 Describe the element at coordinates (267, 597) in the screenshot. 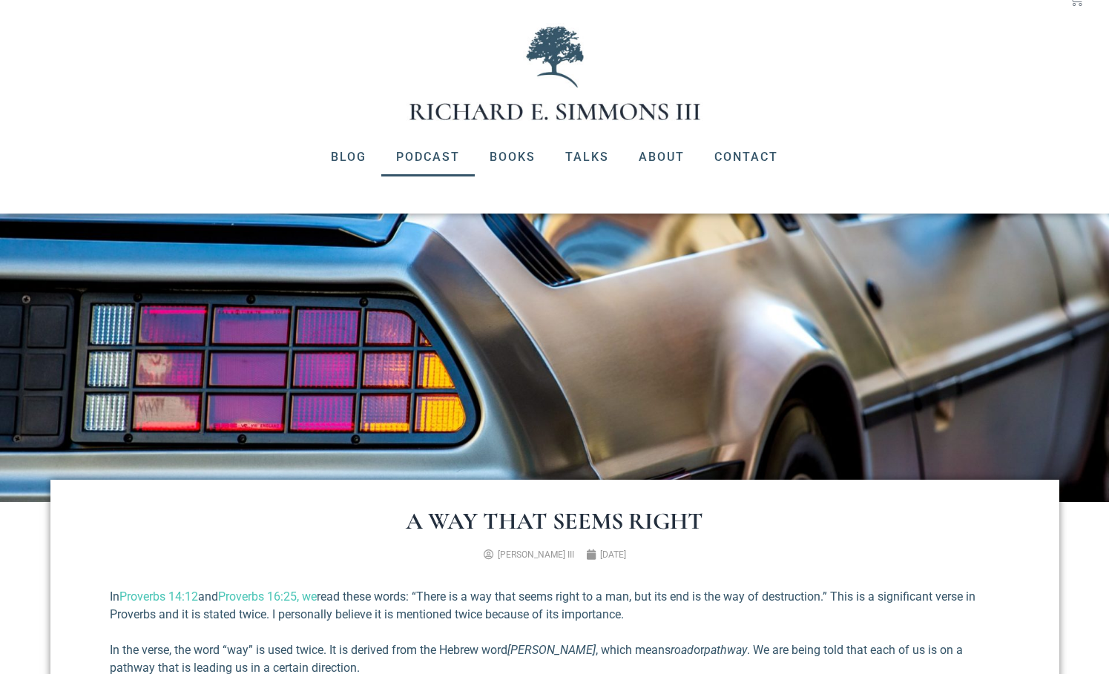

I see `a: Proverbs 16:25, we` at that location.